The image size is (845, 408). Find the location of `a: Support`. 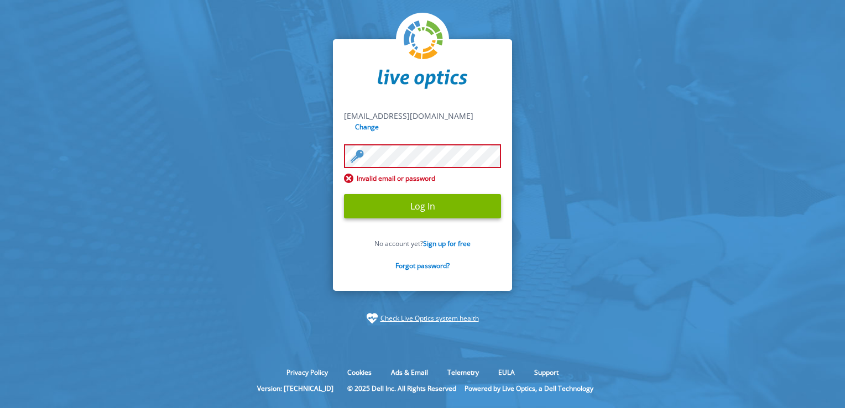

a: Support is located at coordinates (547, 372).